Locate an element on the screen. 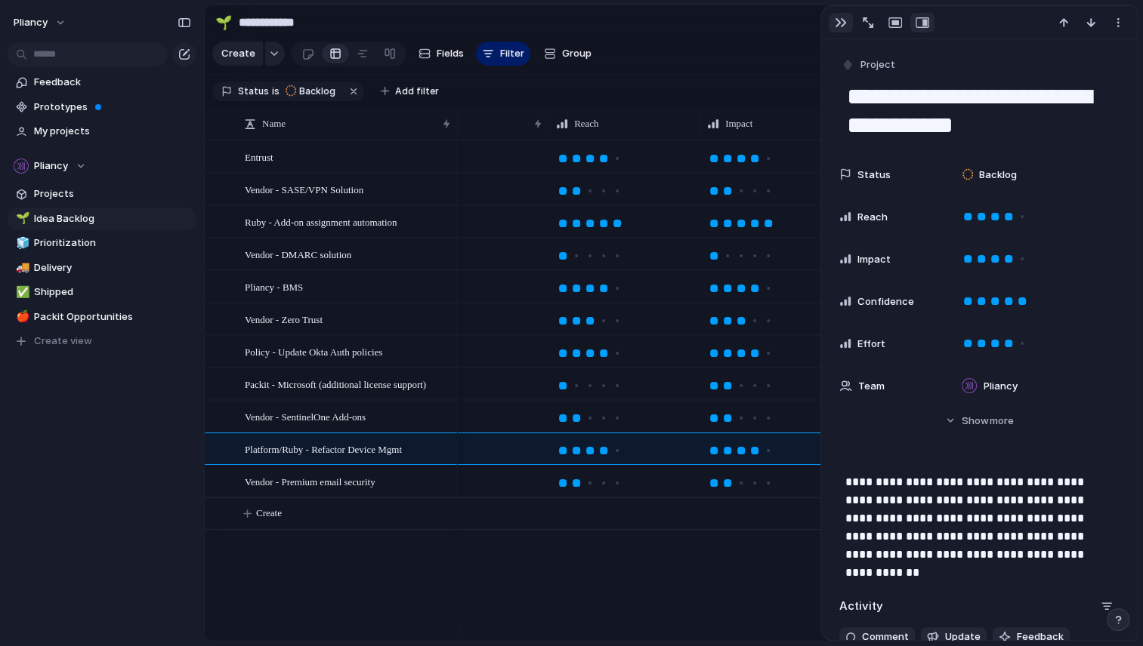 The width and height of the screenshot is (1143, 646). span: Shipped is located at coordinates (113, 292).